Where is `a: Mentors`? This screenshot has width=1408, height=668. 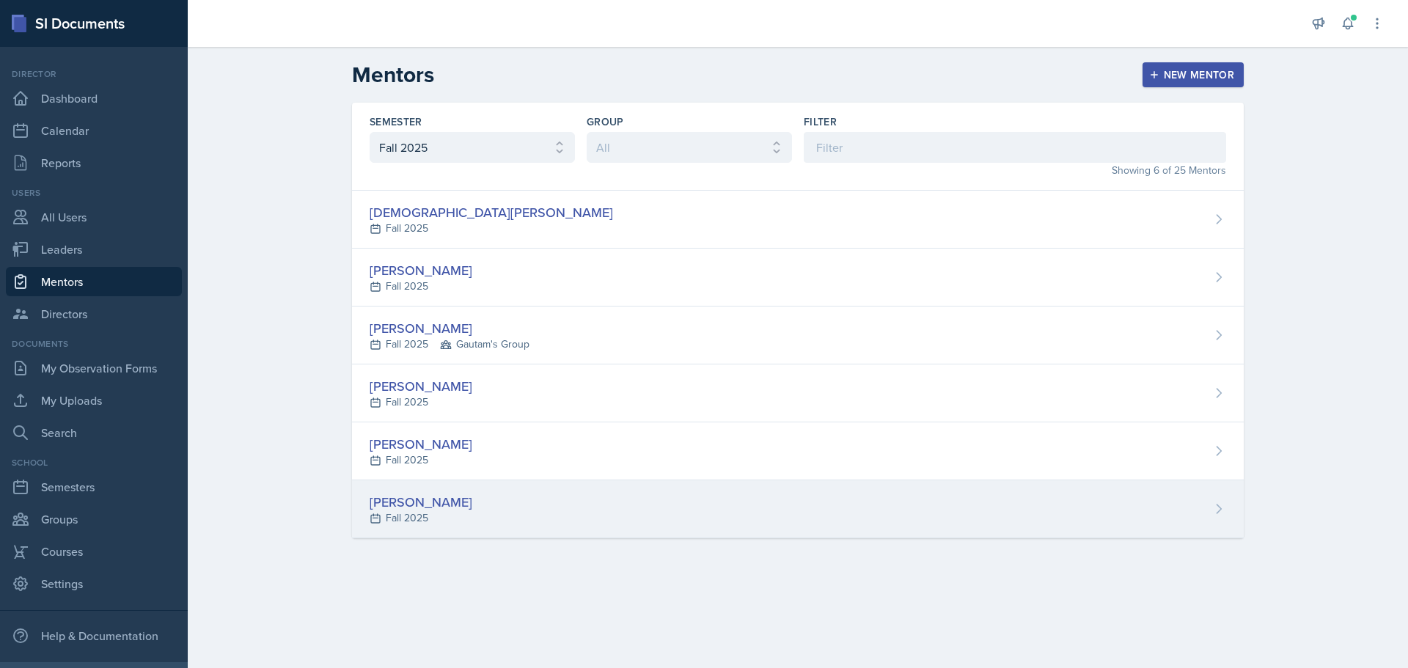 a: Mentors is located at coordinates (94, 282).